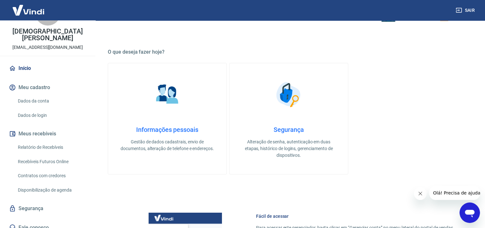 This screenshot has height=228, width=485. What do you see at coordinates (167, 145) in the screenshot?
I see `p: Gestão de dados cadastrais, envio de documentos, alteração de telefone e endereços.` at bounding box center [167, 145].